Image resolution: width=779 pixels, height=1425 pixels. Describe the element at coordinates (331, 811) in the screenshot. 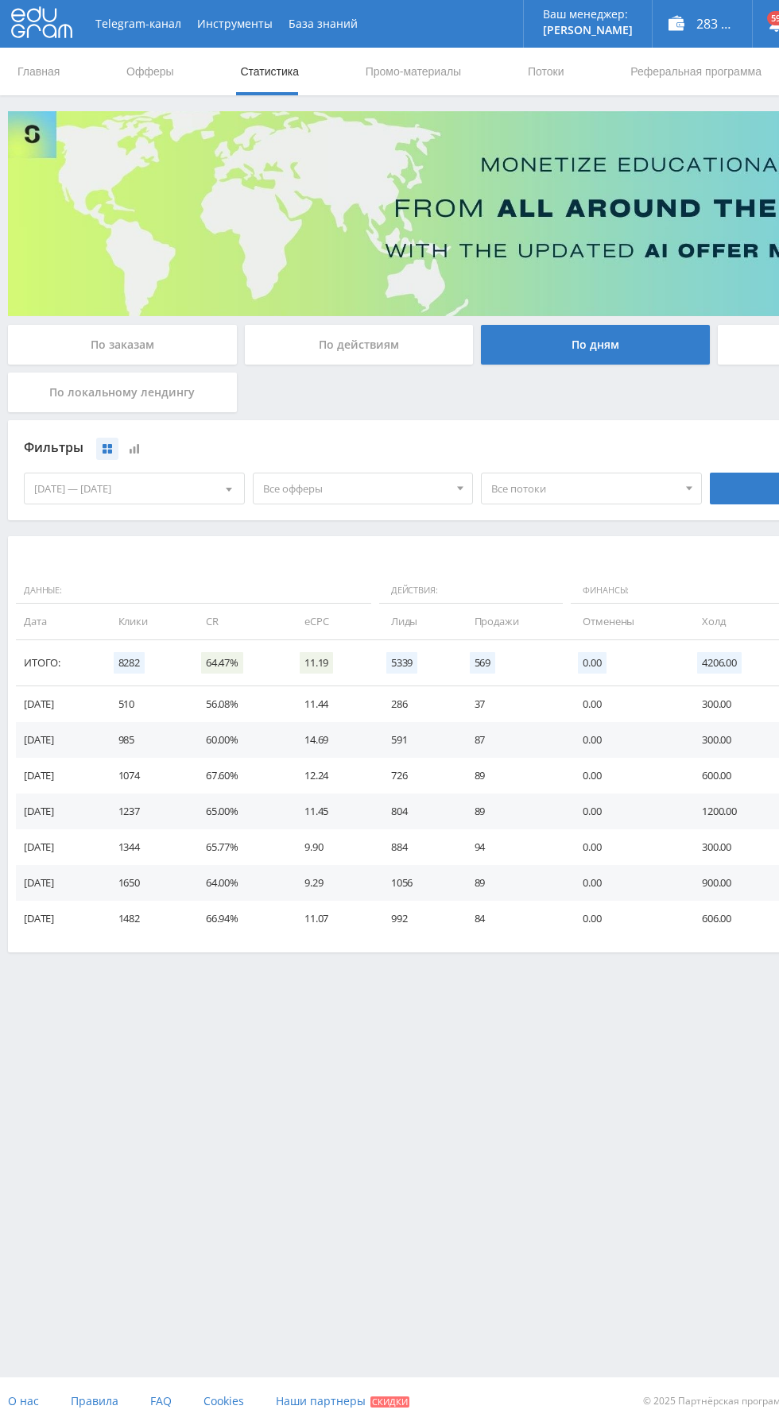

I see `td: 11.45` at that location.